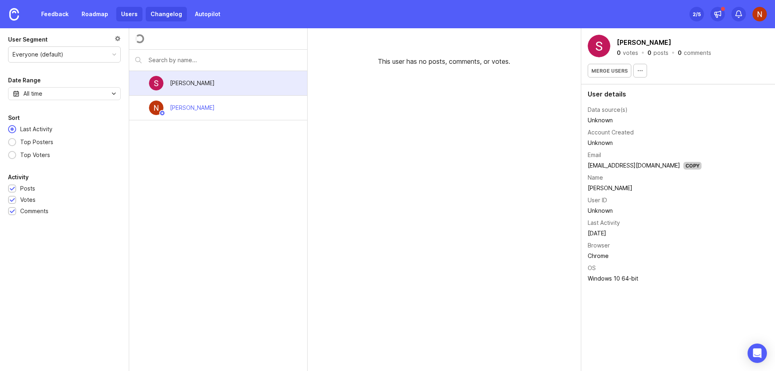  What do you see at coordinates (33, 94) in the screenshot?
I see `div: All time` at bounding box center [33, 94].